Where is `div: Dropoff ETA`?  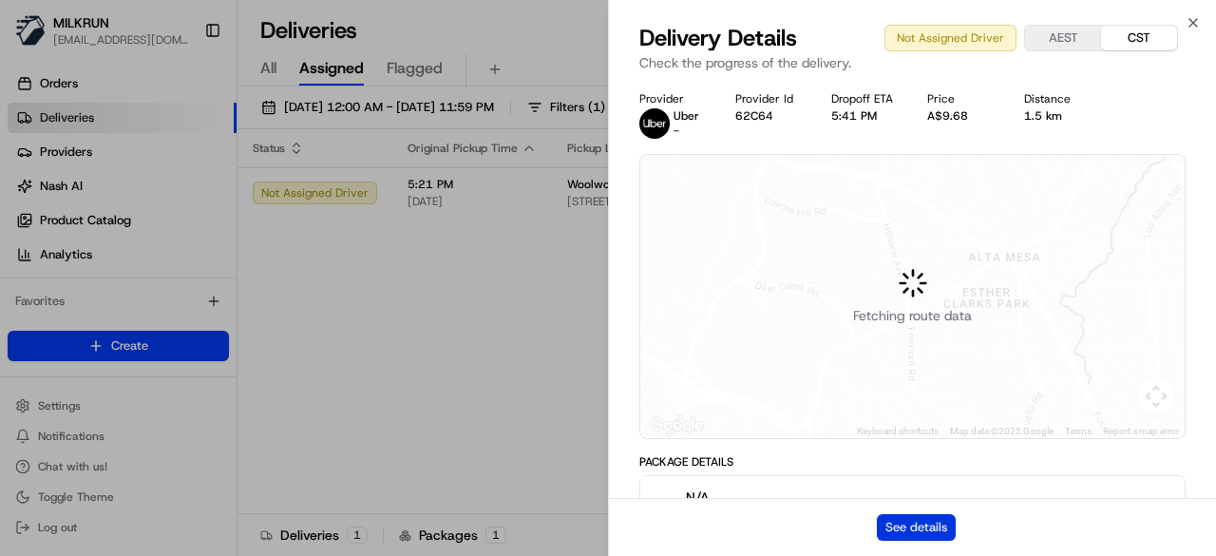
div: Dropoff ETA is located at coordinates (864, 99).